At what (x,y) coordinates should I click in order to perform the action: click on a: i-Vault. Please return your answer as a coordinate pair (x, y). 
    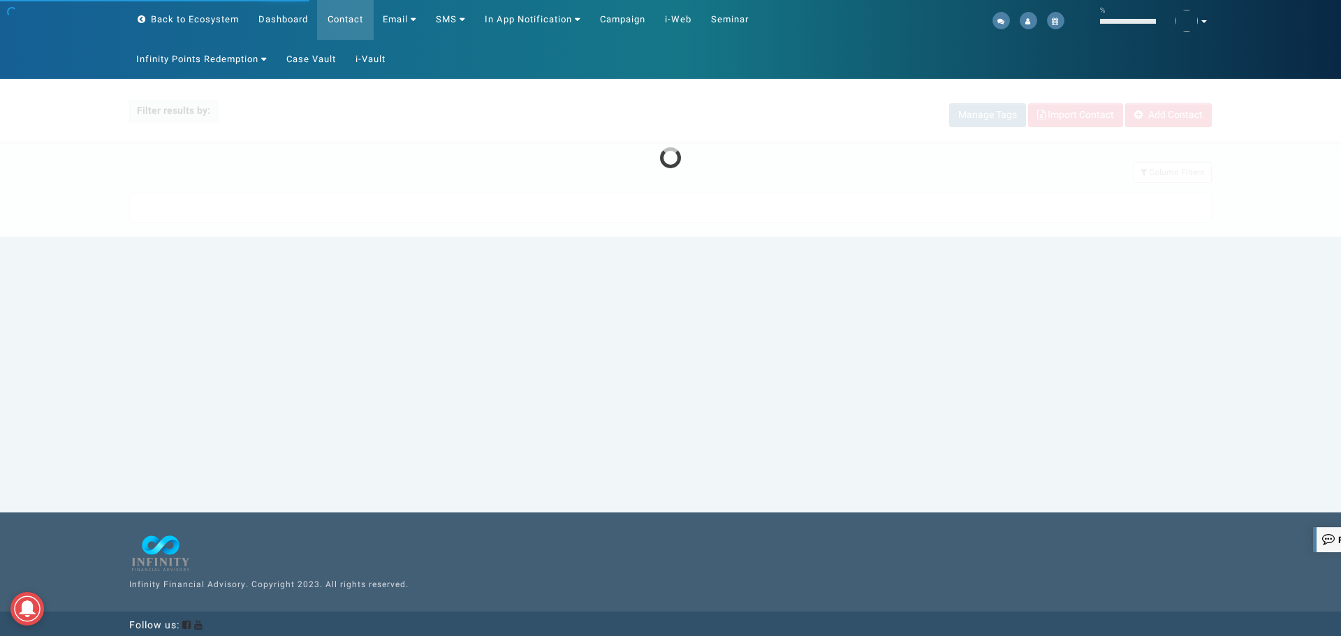
    Looking at the image, I should click on (370, 59).